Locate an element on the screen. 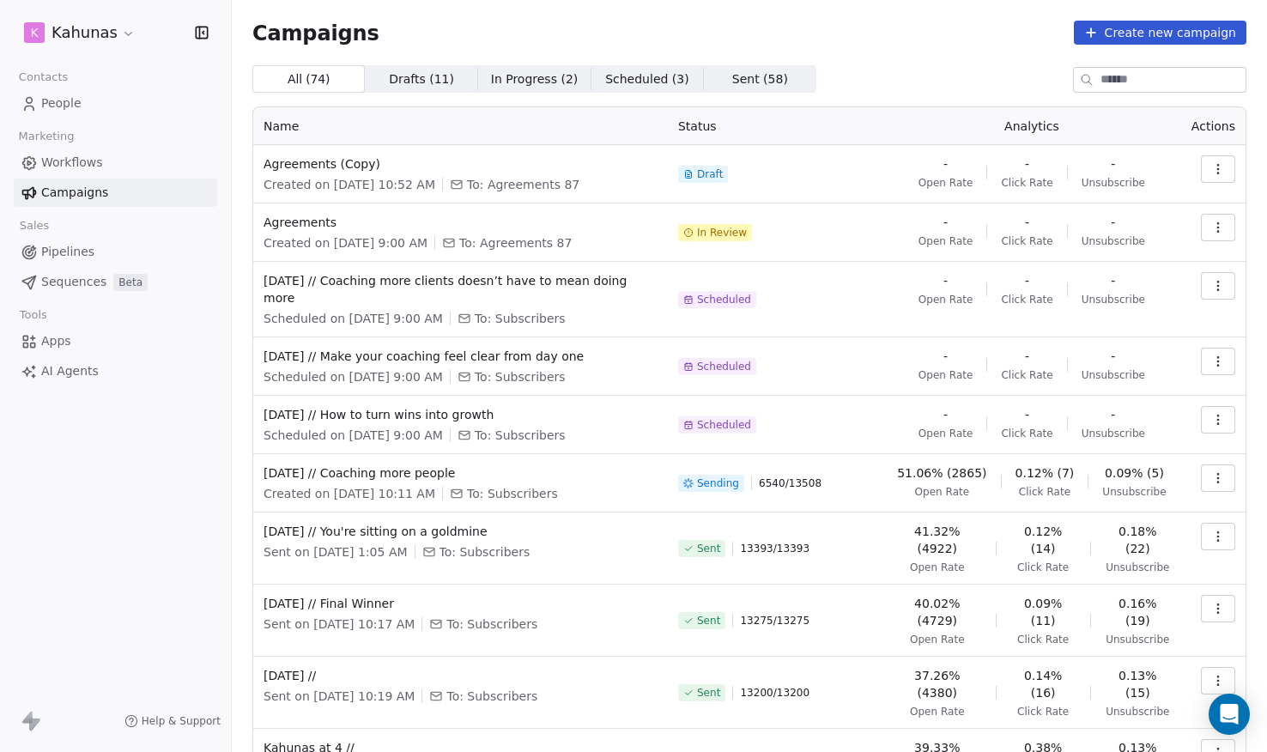 The width and height of the screenshot is (1267, 752). span: 0.18% (22) is located at coordinates (1137, 540).